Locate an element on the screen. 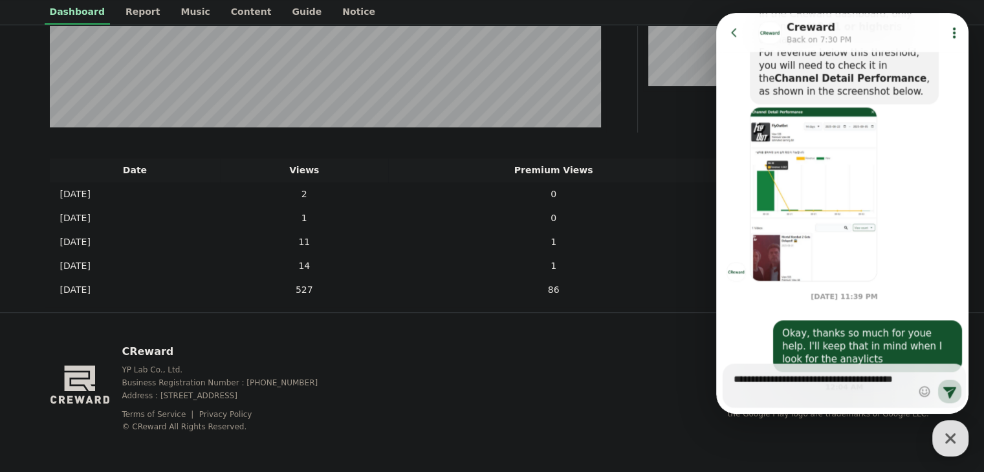 The height and width of the screenshot is (472, 984). td: 527 is located at coordinates (304, 290).